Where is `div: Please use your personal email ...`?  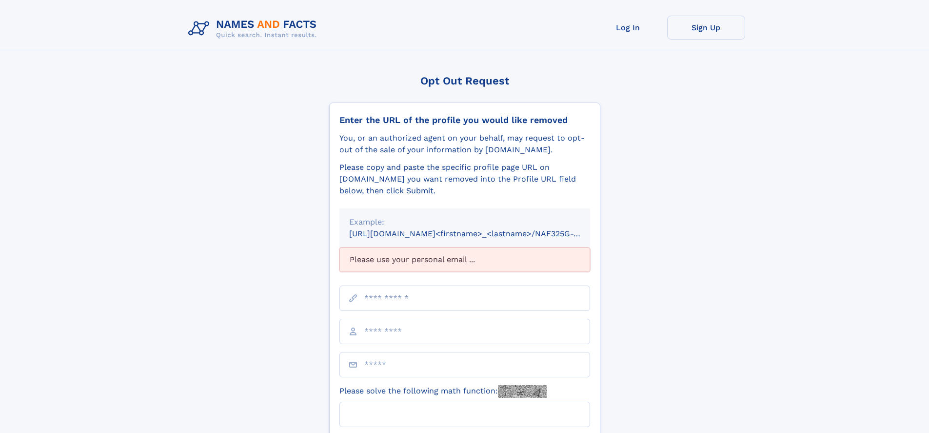 div: Please use your personal email ... is located at coordinates (465, 259).